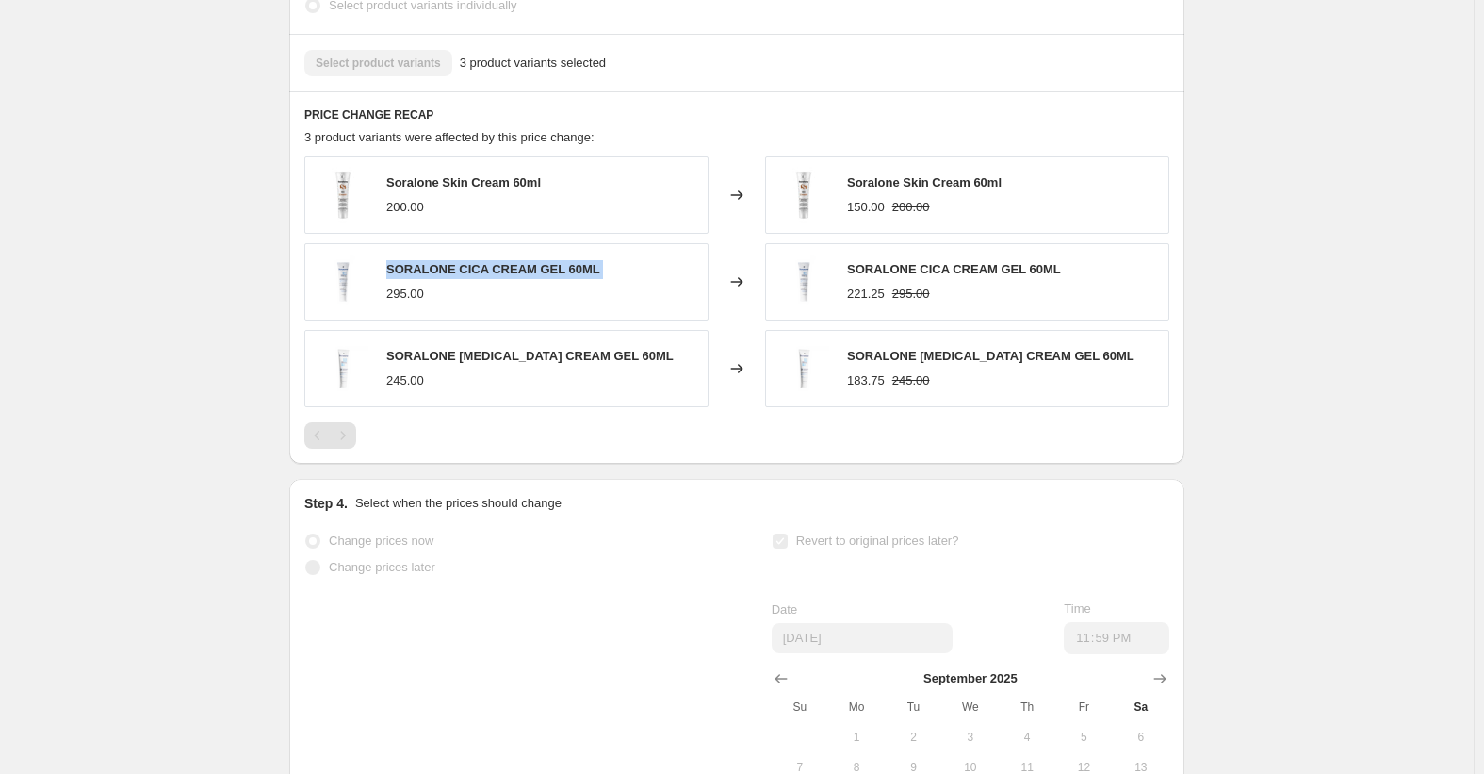 The image size is (1484, 774). Describe the element at coordinates (857, 737) in the screenshot. I see `button: Monday September 1 2025` at that location.